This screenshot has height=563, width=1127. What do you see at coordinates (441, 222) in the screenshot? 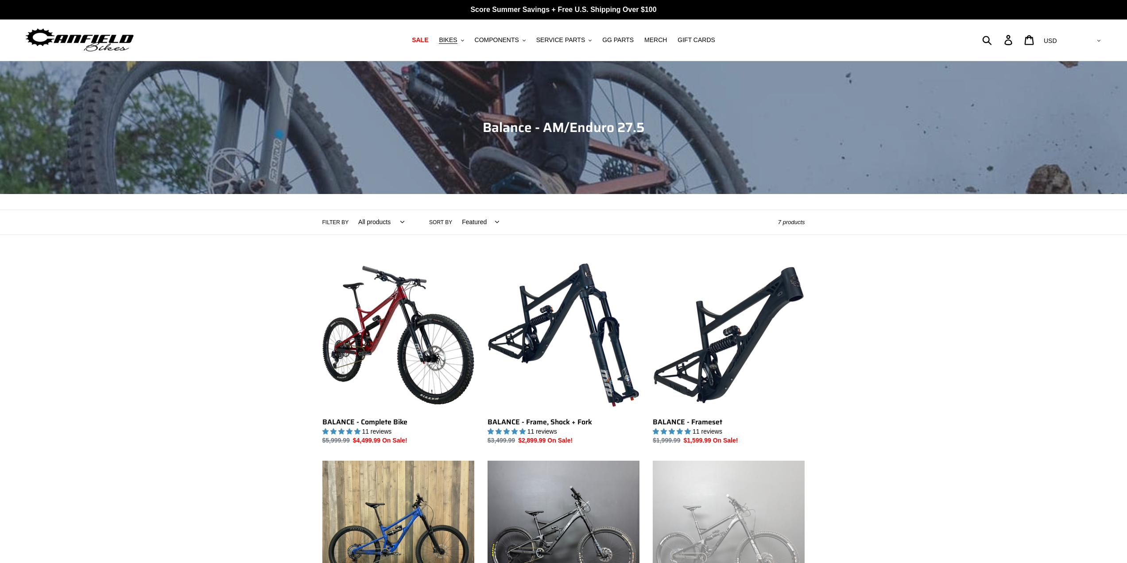
I see `label: Sort by` at bounding box center [441, 222].